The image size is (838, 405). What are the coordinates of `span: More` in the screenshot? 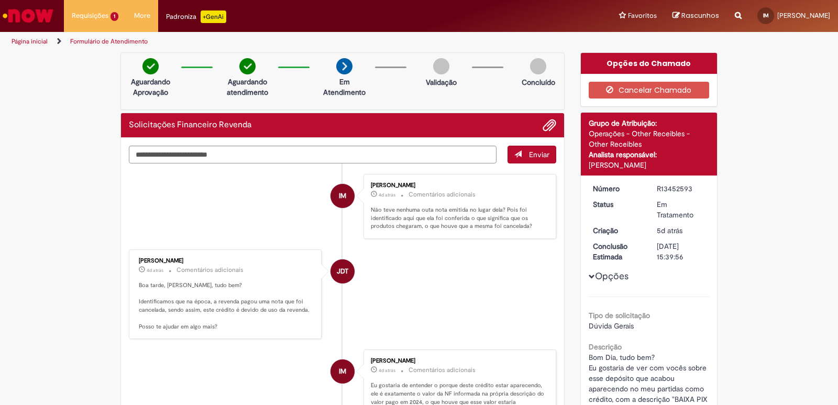 It's located at (142, 16).